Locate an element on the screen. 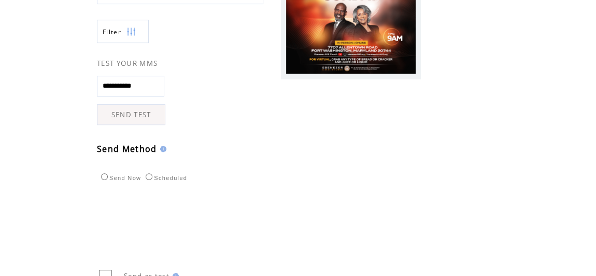 The image size is (596, 276). label: Scheduled is located at coordinates (165, 178).